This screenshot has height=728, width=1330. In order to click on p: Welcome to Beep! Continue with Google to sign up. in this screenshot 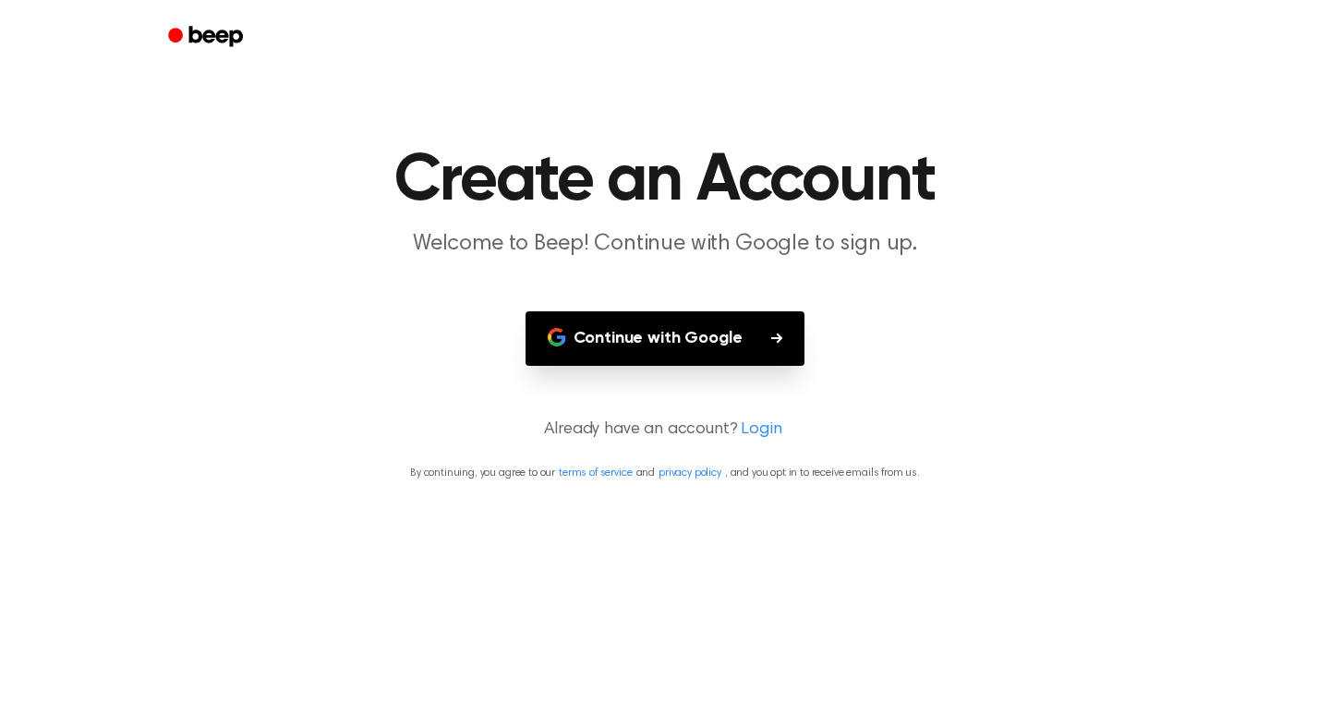, I will do `click(665, 244)`.